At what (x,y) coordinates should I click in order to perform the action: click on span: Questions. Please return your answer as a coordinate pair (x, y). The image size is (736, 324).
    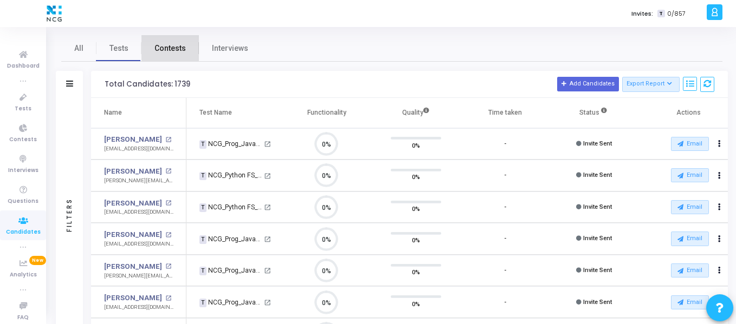
    Looking at the image, I should click on (23, 202).